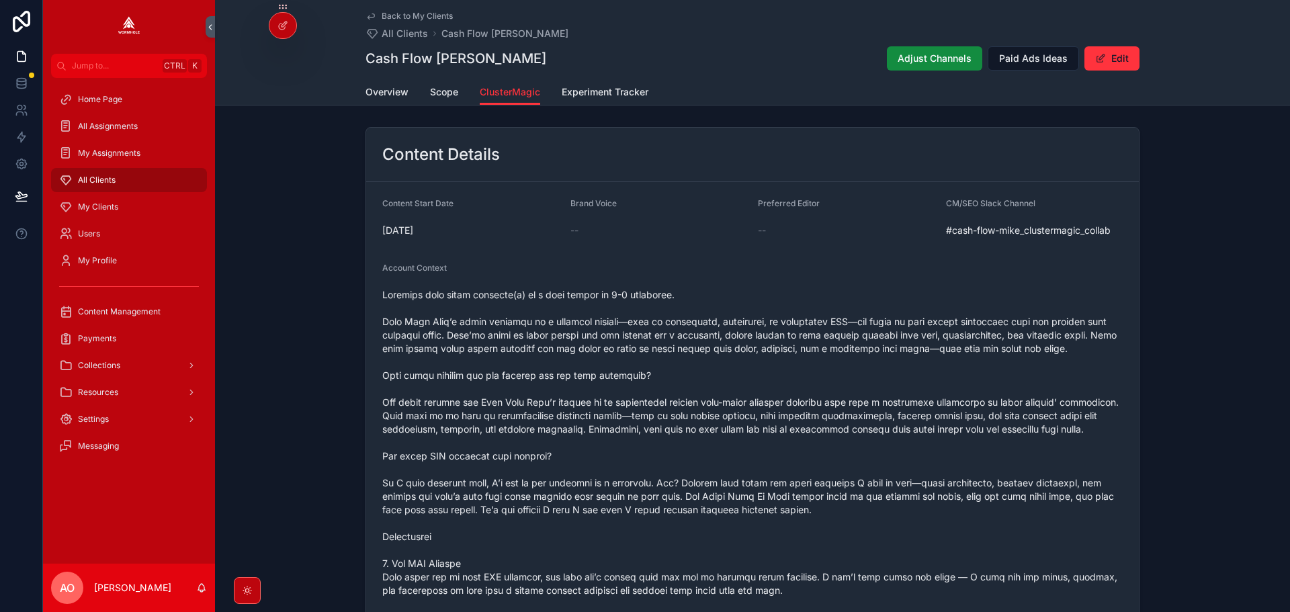 This screenshot has width=1290, height=612. I want to click on span: CM/SEO Slack Channel, so click(990, 203).